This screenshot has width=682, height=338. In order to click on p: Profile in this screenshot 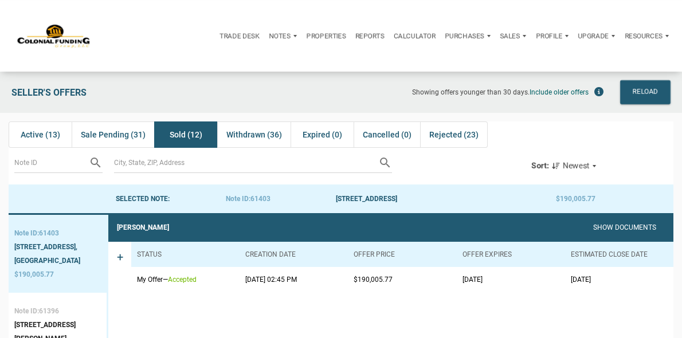, I will do `click(549, 36)`.